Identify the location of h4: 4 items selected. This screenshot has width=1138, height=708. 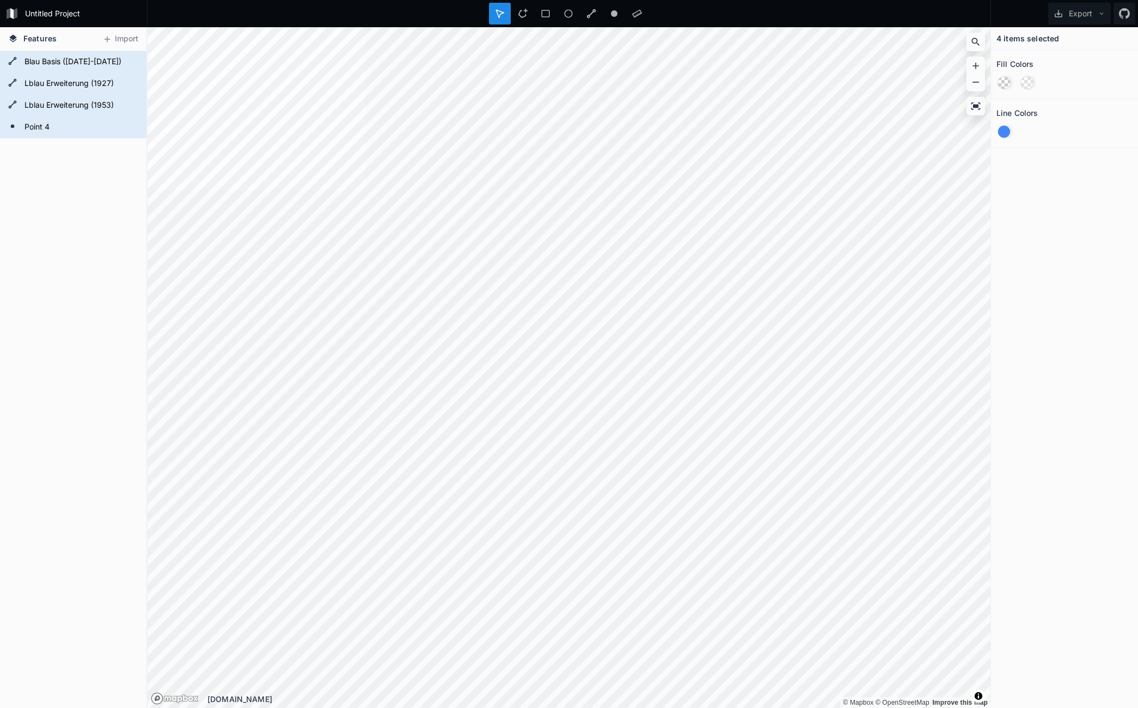
(1027, 38).